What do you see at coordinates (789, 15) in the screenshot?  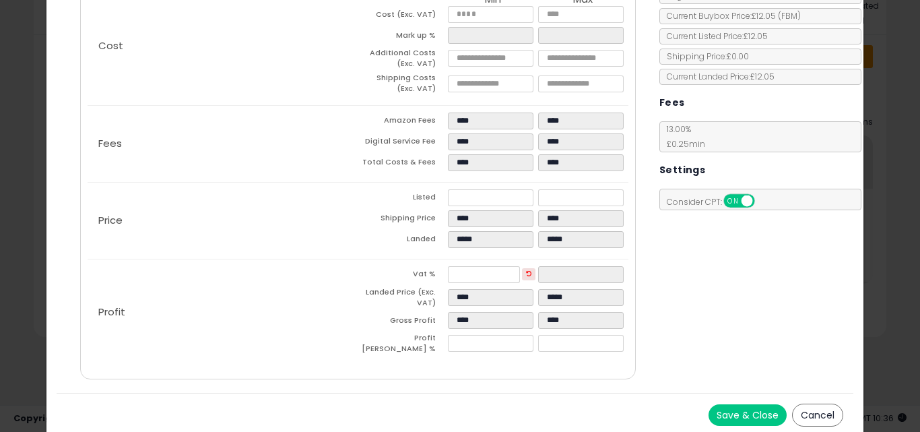 I see `span: ( FBM )` at bounding box center [789, 15].